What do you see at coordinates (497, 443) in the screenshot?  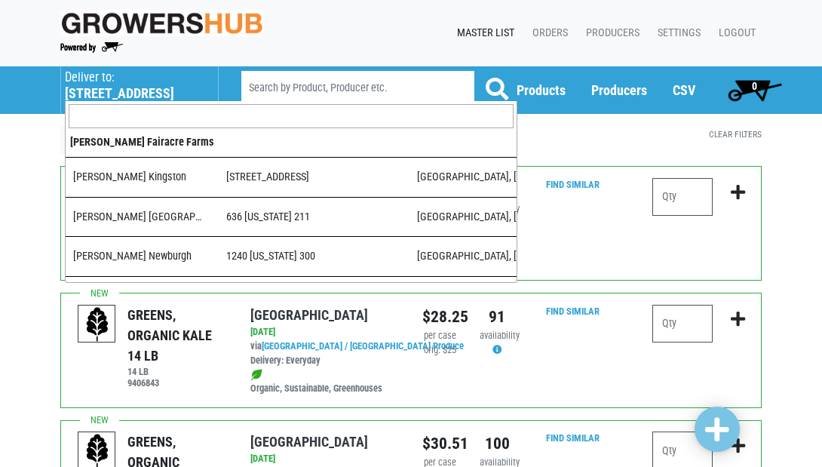 I see `div: 100` at bounding box center [497, 443].